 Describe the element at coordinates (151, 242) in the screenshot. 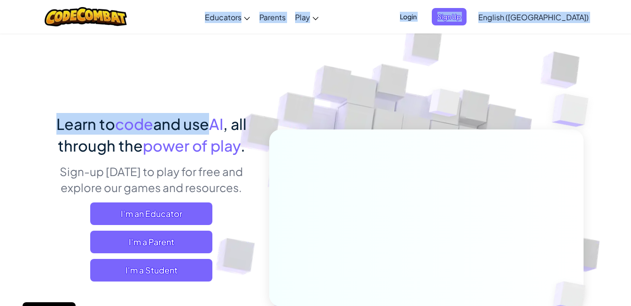

I see `span: I'm a Parent` at that location.